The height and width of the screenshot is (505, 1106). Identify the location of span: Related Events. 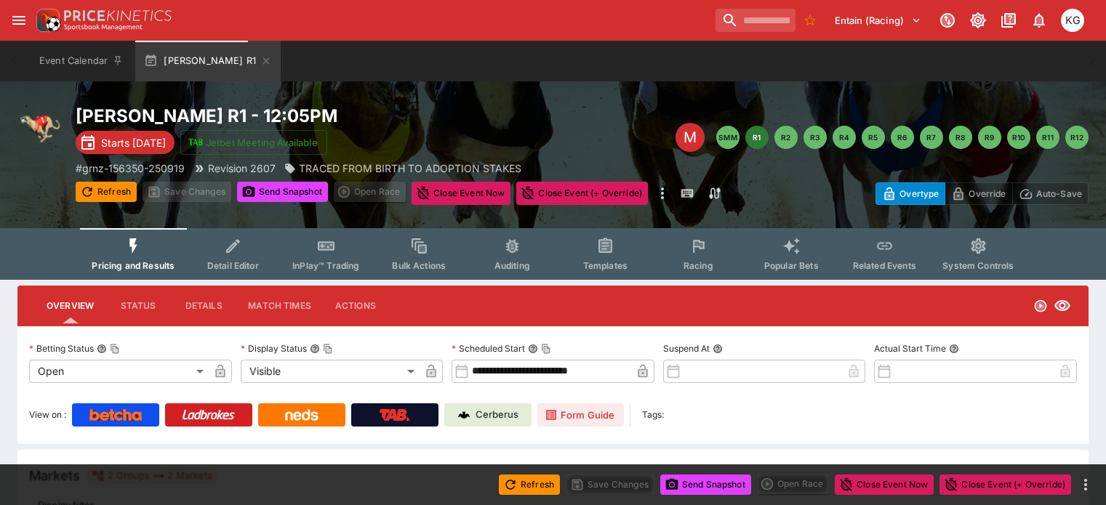
(884, 265).